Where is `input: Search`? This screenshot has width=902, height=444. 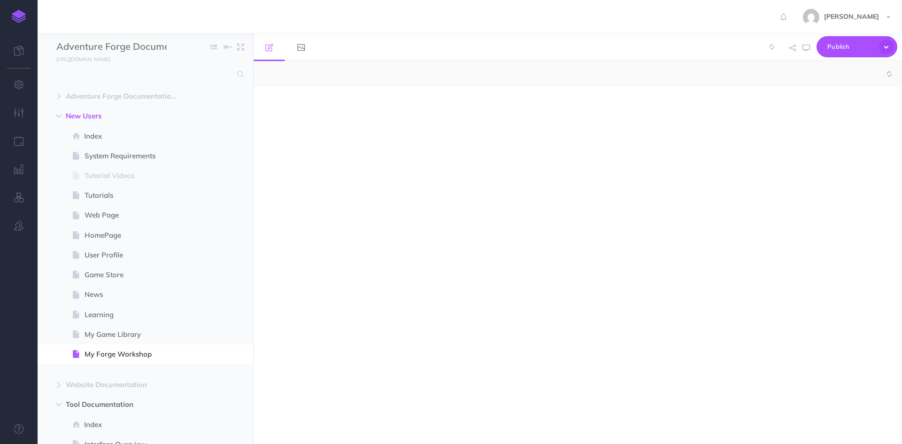
input: Search is located at coordinates (144, 74).